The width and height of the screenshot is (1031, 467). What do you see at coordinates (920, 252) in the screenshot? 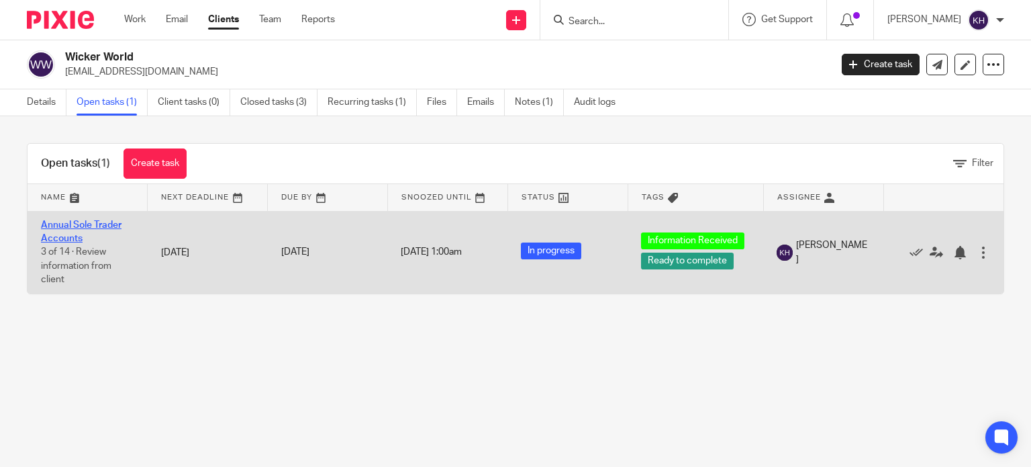
I see `a: Mark as done` at bounding box center [920, 252].